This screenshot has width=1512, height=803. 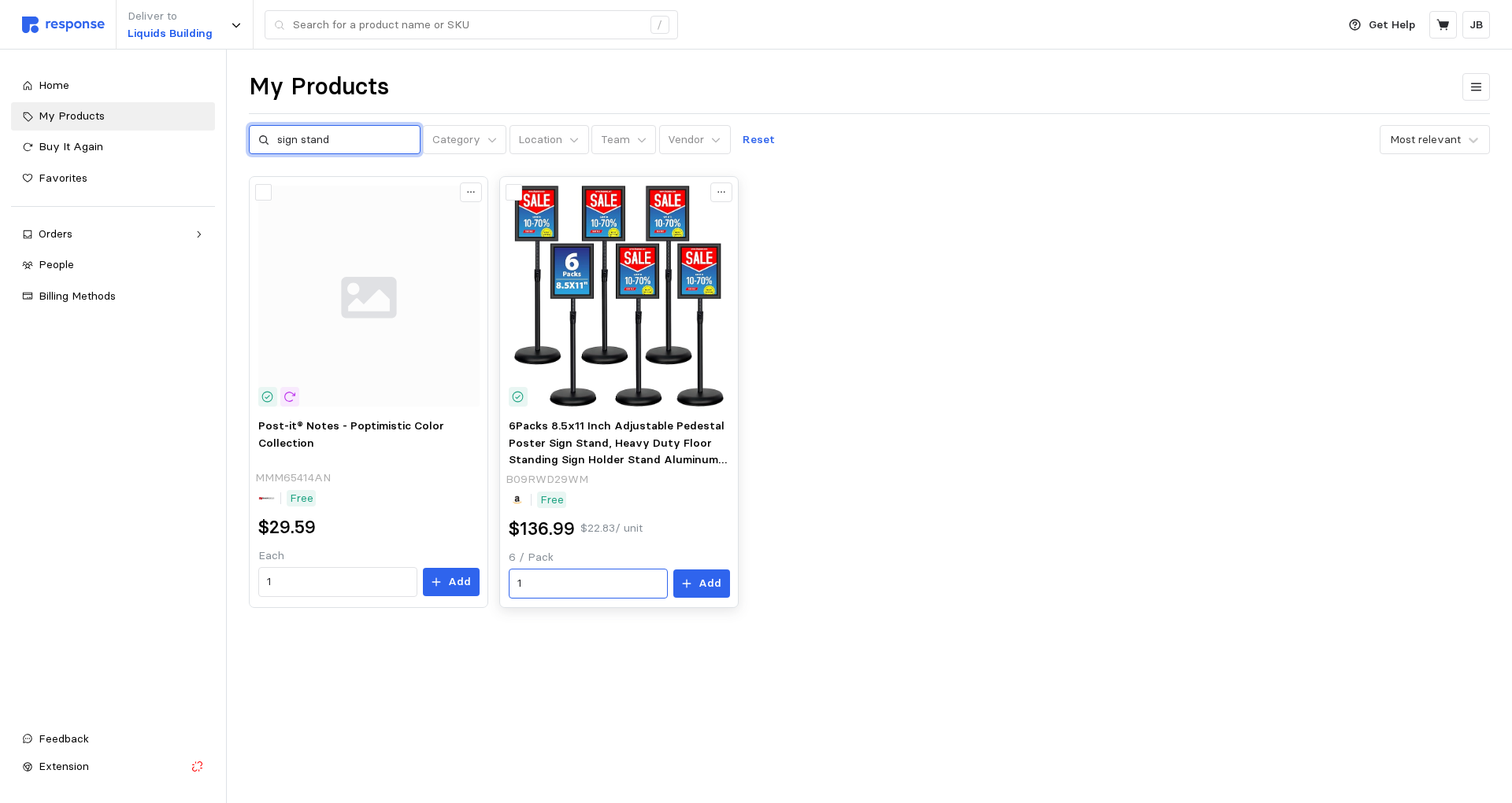 I want to click on p: Team, so click(x=615, y=140).